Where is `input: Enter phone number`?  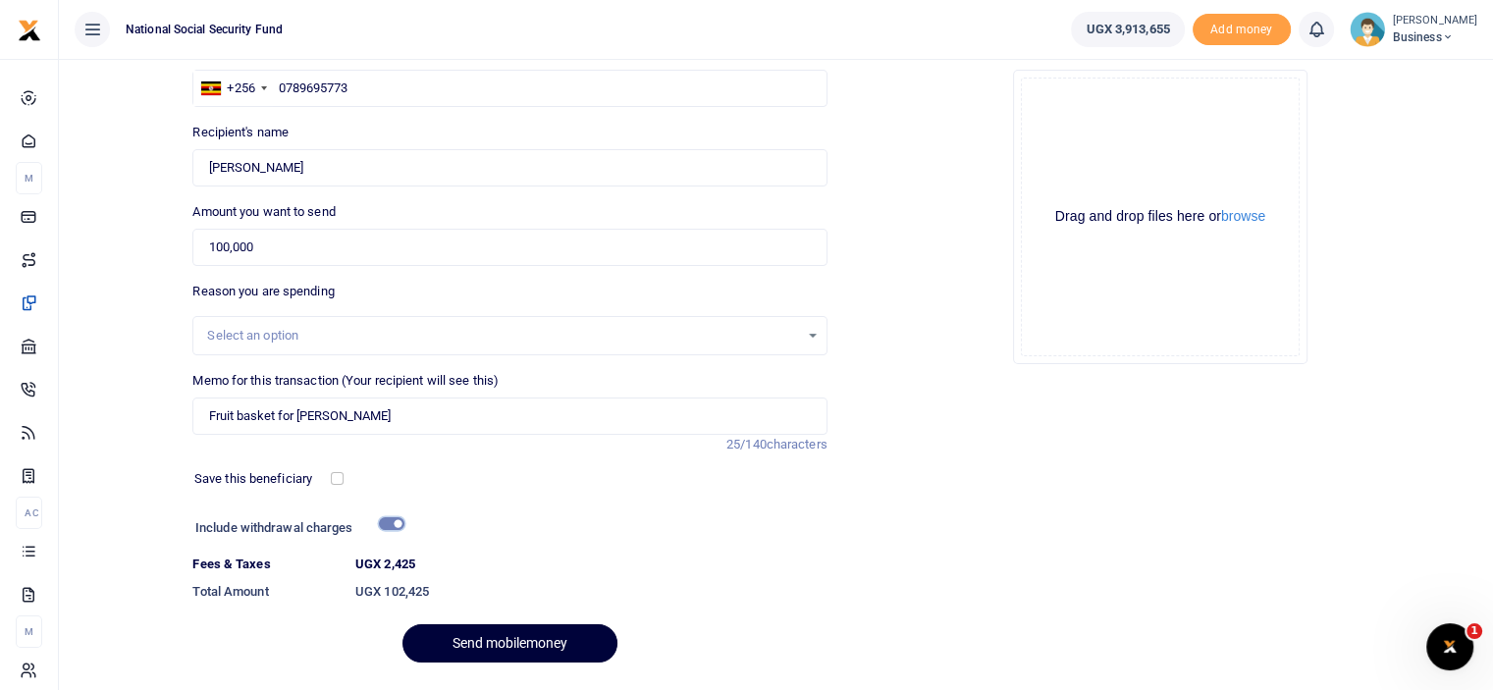
input: Enter phone number is located at coordinates (510, 88).